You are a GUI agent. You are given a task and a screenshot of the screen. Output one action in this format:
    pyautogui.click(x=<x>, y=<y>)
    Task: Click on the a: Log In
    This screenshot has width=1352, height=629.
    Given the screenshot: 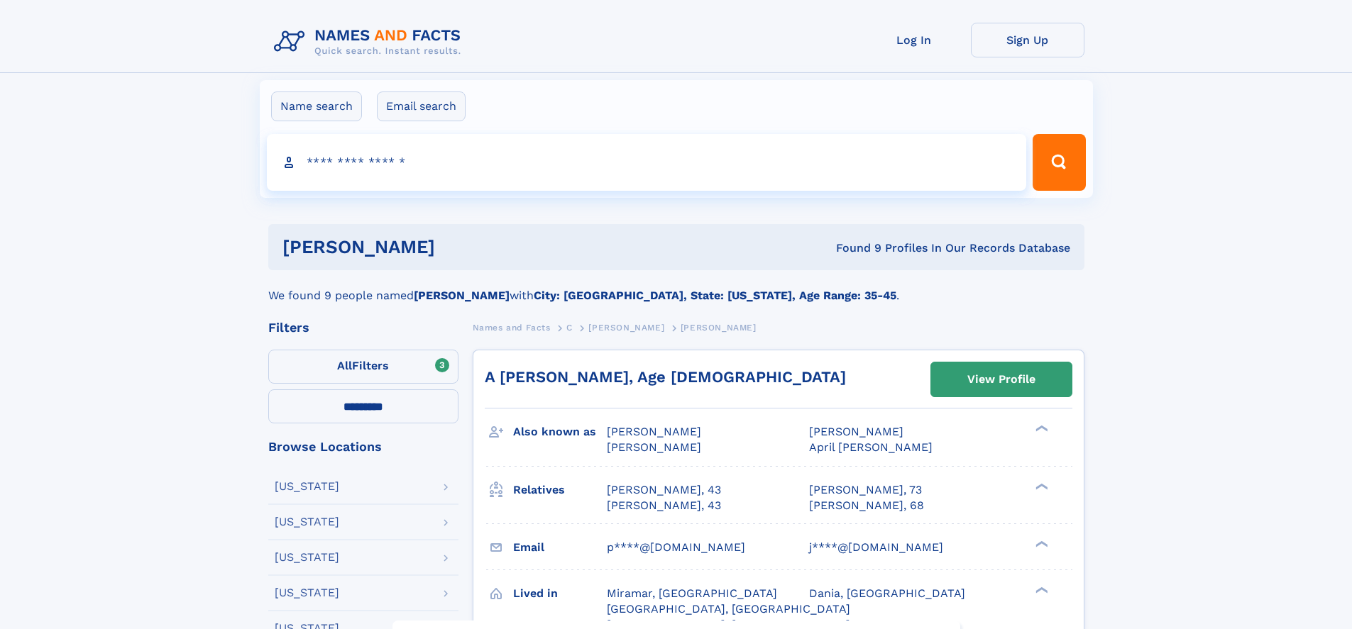 What is the action you would take?
    pyautogui.click(x=914, y=40)
    